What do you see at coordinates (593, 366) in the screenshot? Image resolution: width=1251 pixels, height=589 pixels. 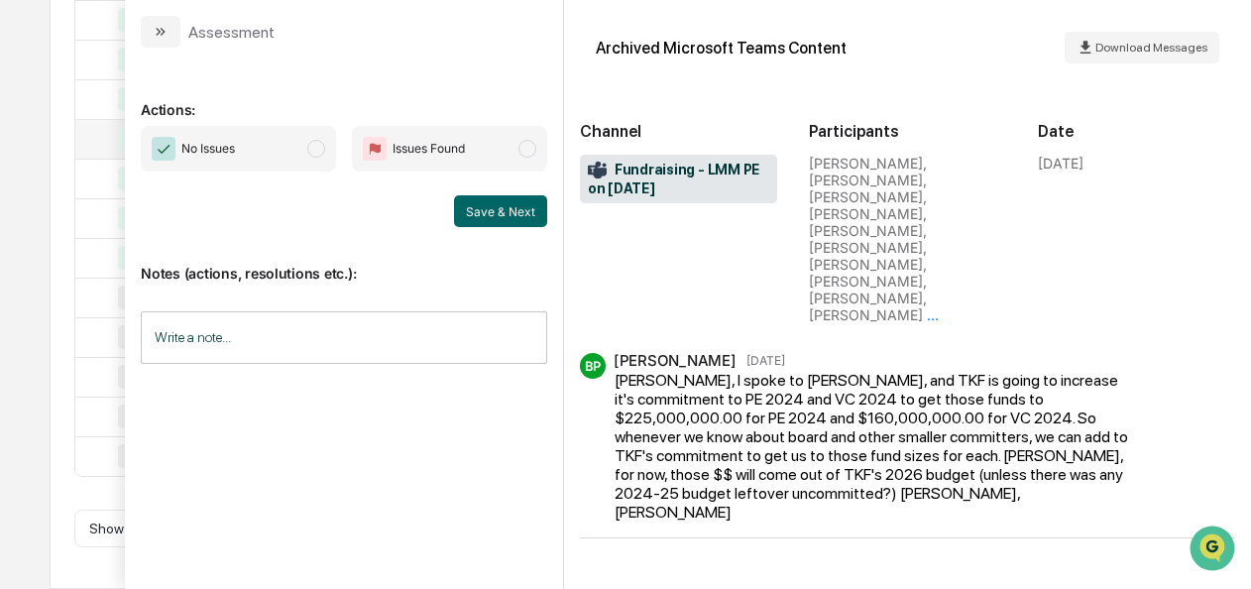 I see `div: BP` at bounding box center [593, 366].